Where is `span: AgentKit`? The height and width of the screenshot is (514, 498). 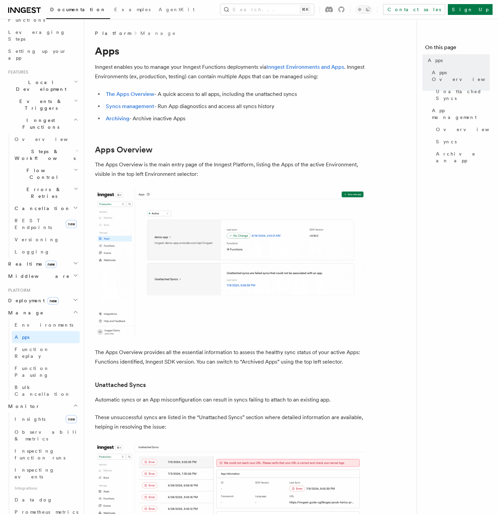
span: AgentKit is located at coordinates (177, 9).